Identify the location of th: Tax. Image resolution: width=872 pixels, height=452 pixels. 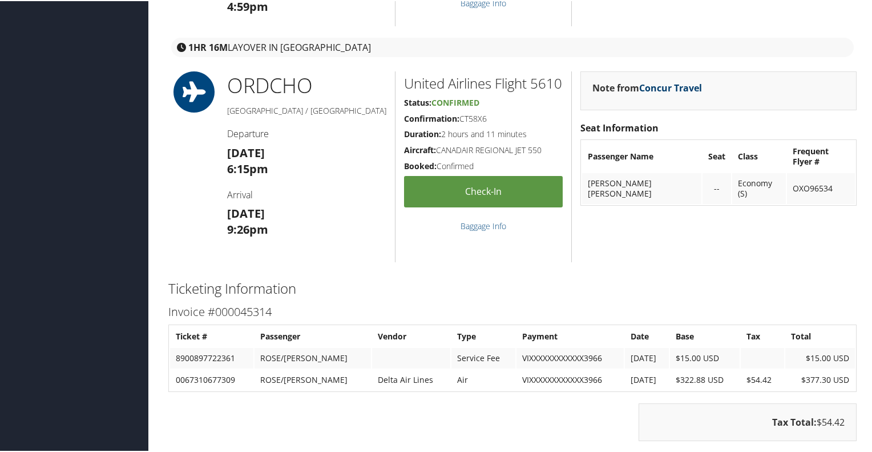
(762, 335).